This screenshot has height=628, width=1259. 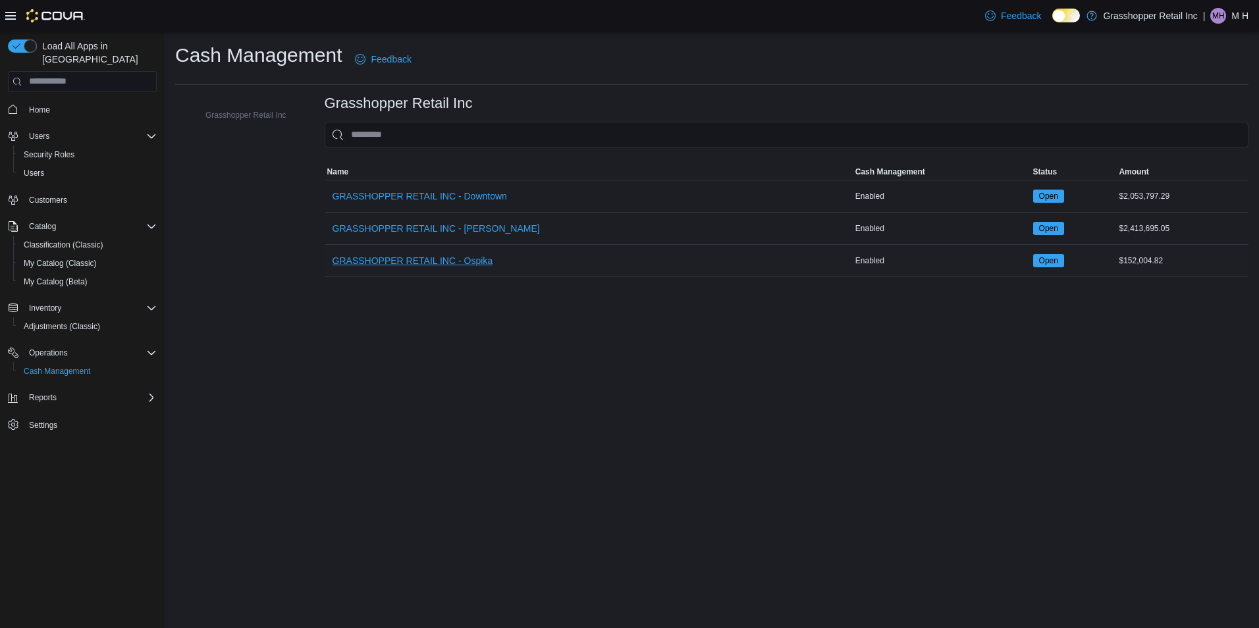 I want to click on div: $2,053,797.29, so click(x=1182, y=196).